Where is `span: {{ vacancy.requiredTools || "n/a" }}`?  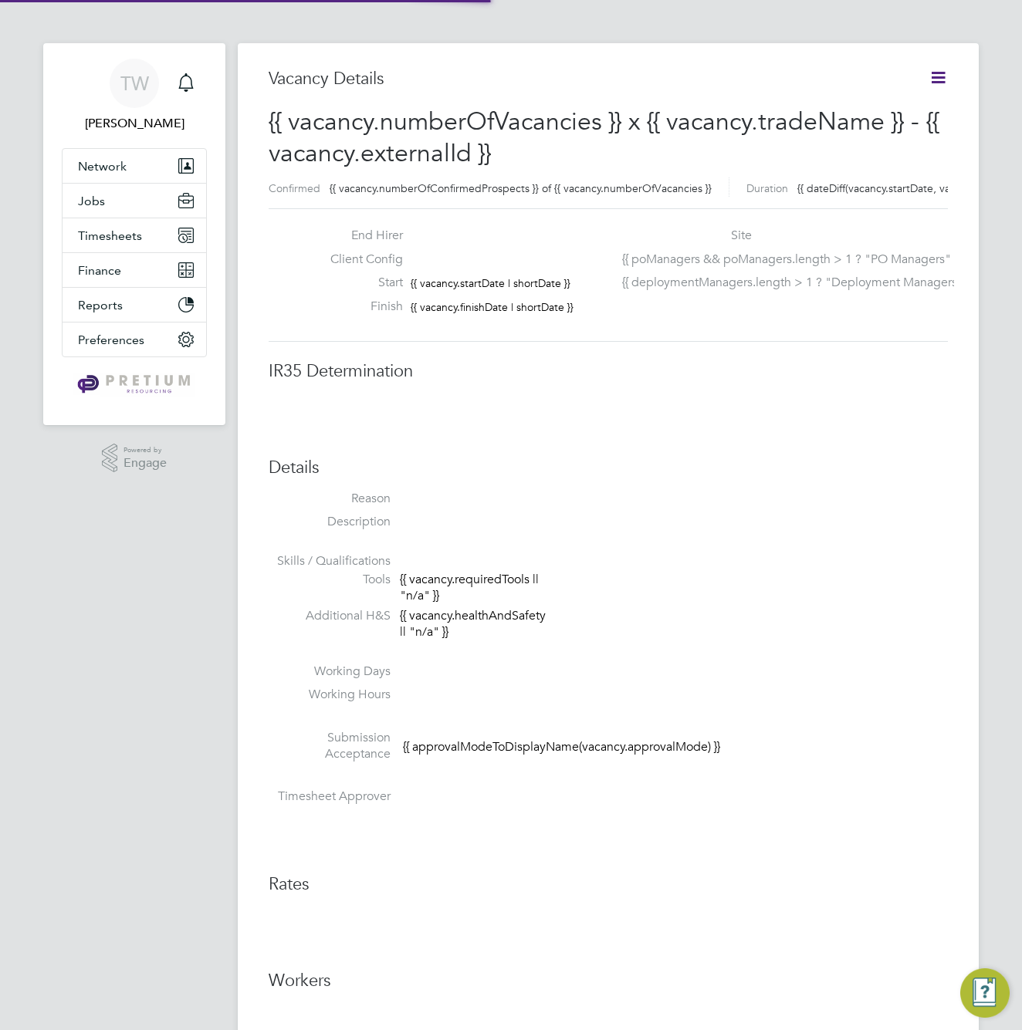
span: {{ vacancy.requiredTools || "n/a" }} is located at coordinates (469, 587).